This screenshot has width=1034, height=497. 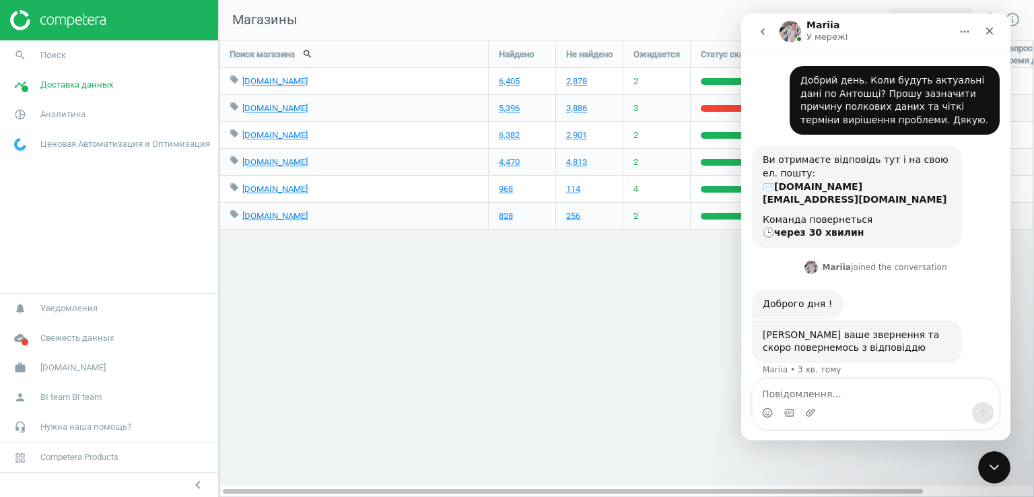 What do you see at coordinates (1012, 20) in the screenshot?
I see `i: info_outline` at bounding box center [1012, 20].